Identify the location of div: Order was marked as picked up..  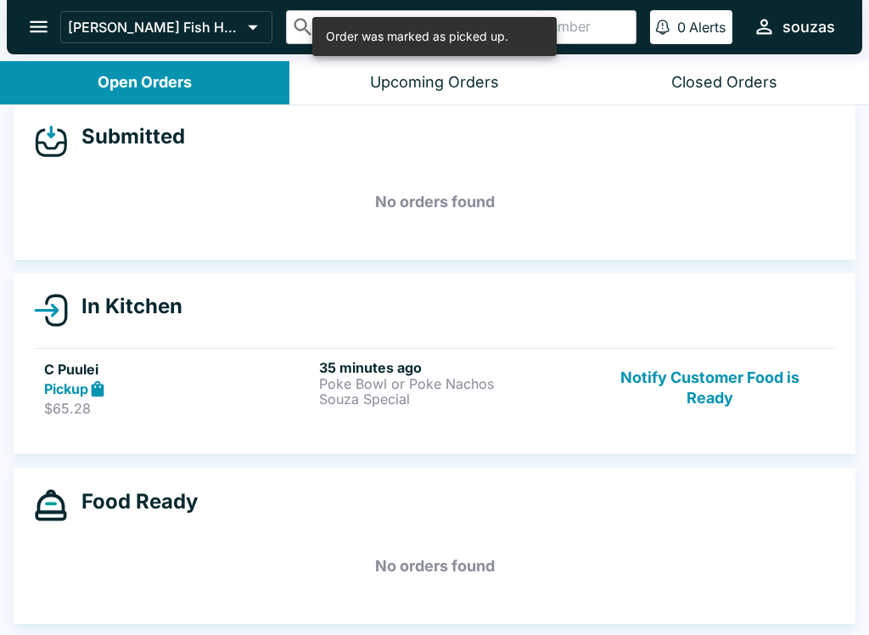
(417, 36).